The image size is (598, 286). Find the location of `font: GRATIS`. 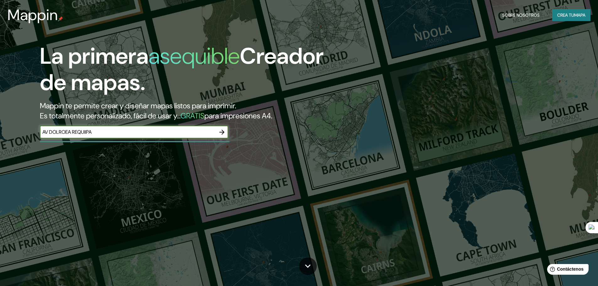

font: GRATIS is located at coordinates (192, 115).